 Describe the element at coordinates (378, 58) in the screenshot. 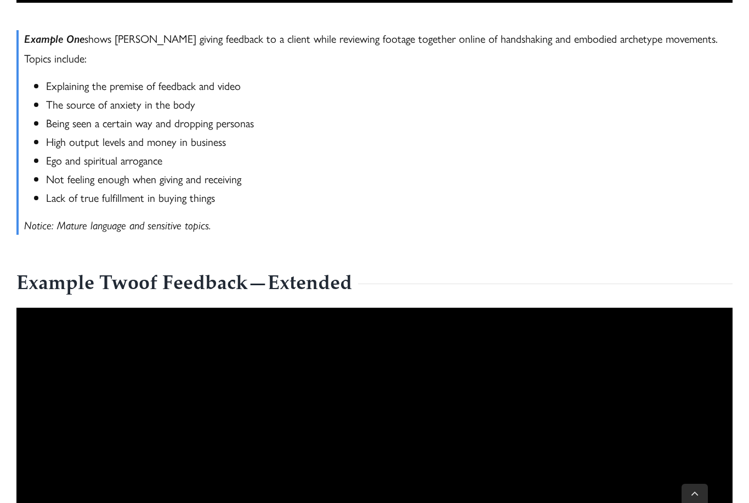

I see `p: Topics include:` at that location.